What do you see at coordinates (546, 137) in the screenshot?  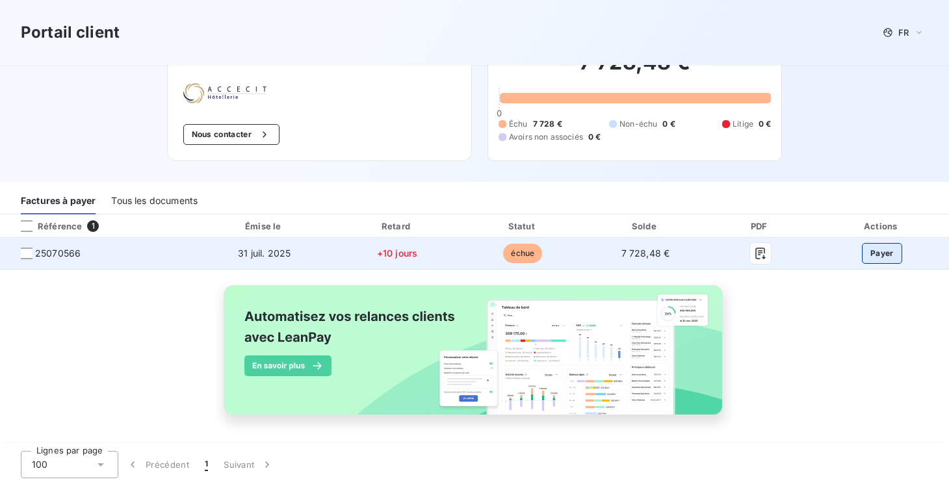 I see `span: Avoirs non associés` at bounding box center [546, 137].